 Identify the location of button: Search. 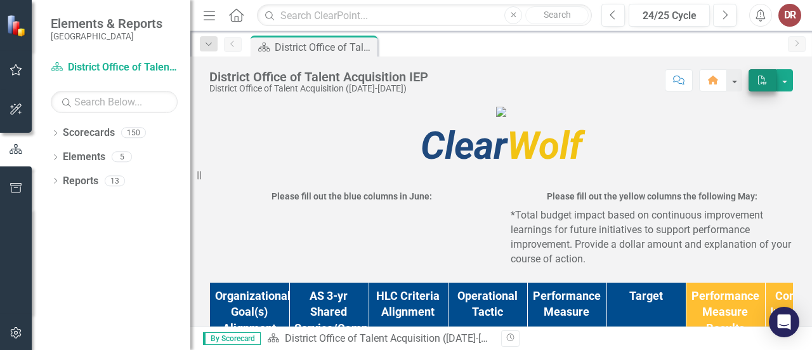
(557, 15).